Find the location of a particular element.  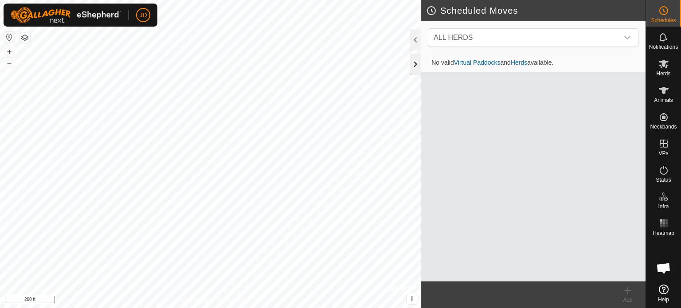

span: Animals is located at coordinates (663, 100).